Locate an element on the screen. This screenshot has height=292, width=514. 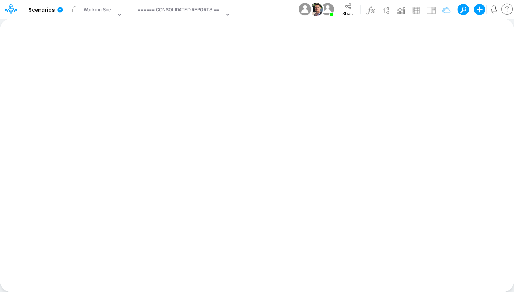
a: Notifications is located at coordinates (493, 9).